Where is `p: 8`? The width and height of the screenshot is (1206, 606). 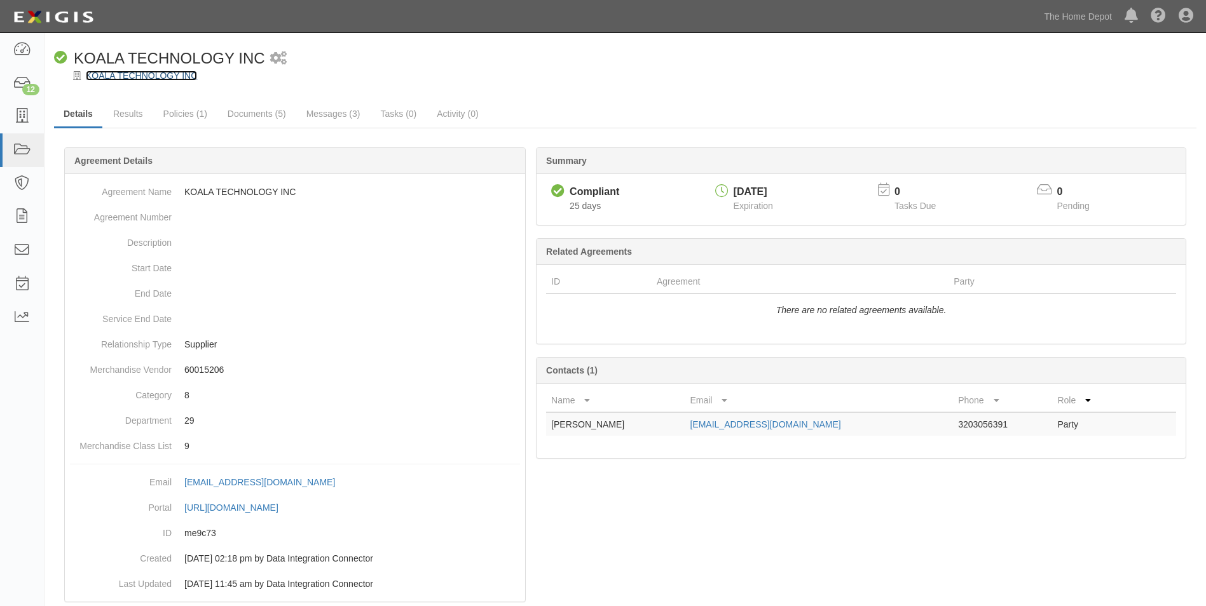 p: 8 is located at coordinates (352, 395).